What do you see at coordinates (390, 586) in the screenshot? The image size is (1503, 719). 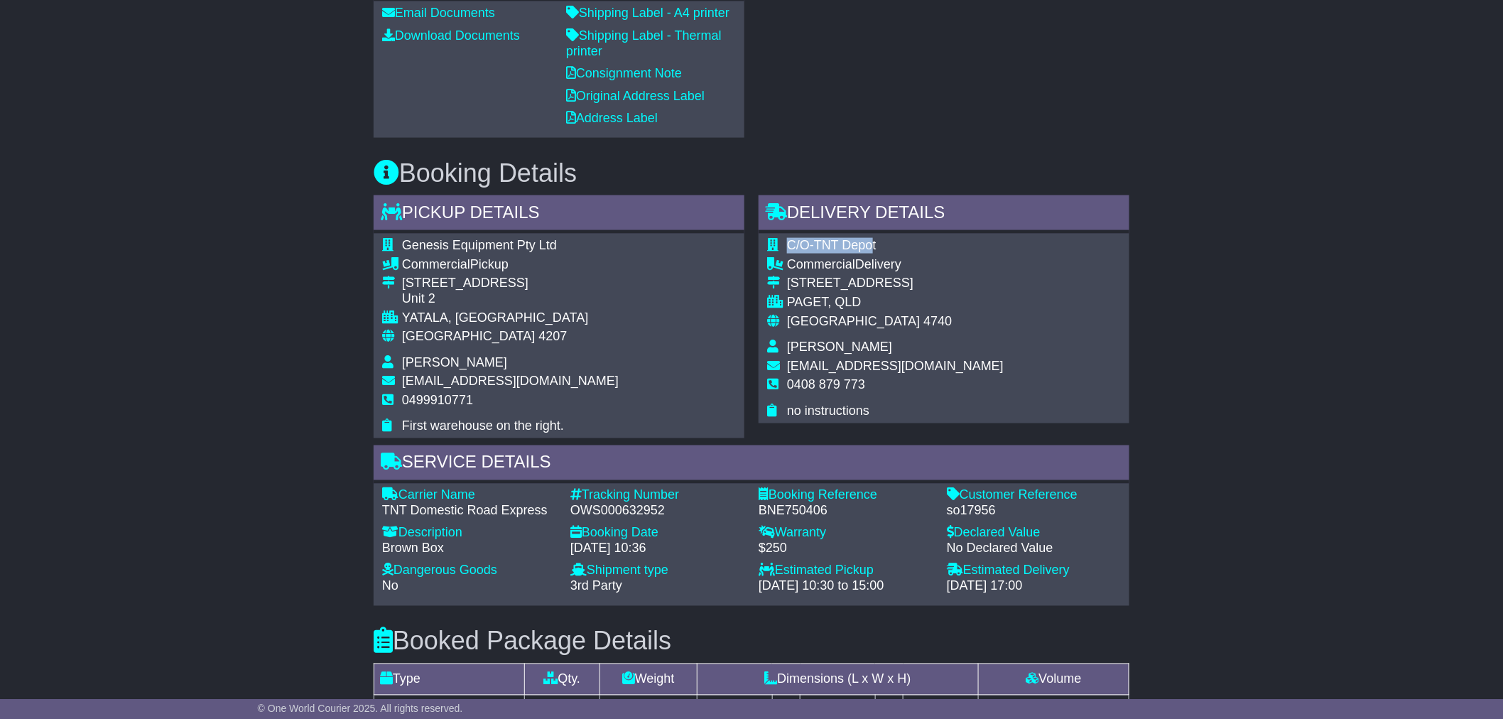 I see `span: No` at bounding box center [390, 586].